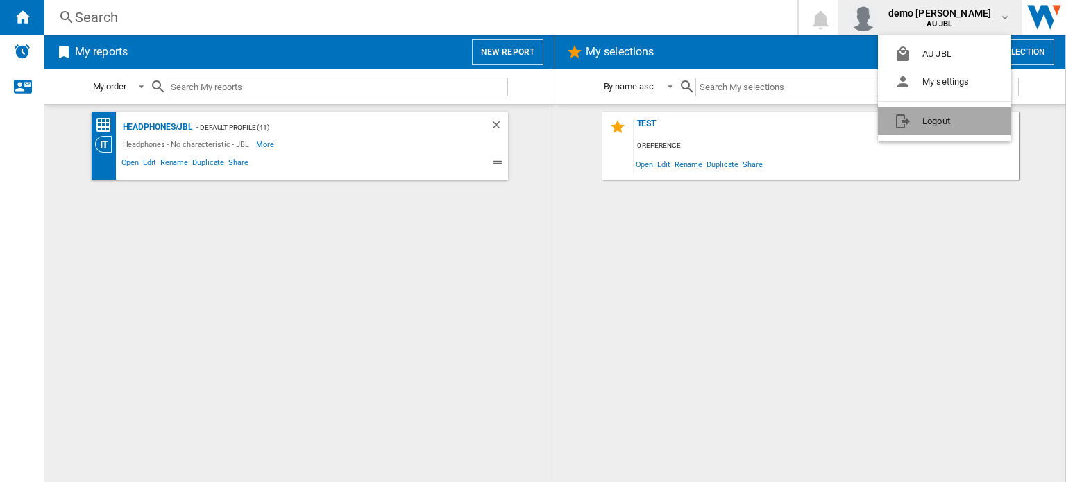 This screenshot has height=482, width=1066. What do you see at coordinates (944, 82) in the screenshot?
I see `md-menu-item: My settings` at bounding box center [944, 82].